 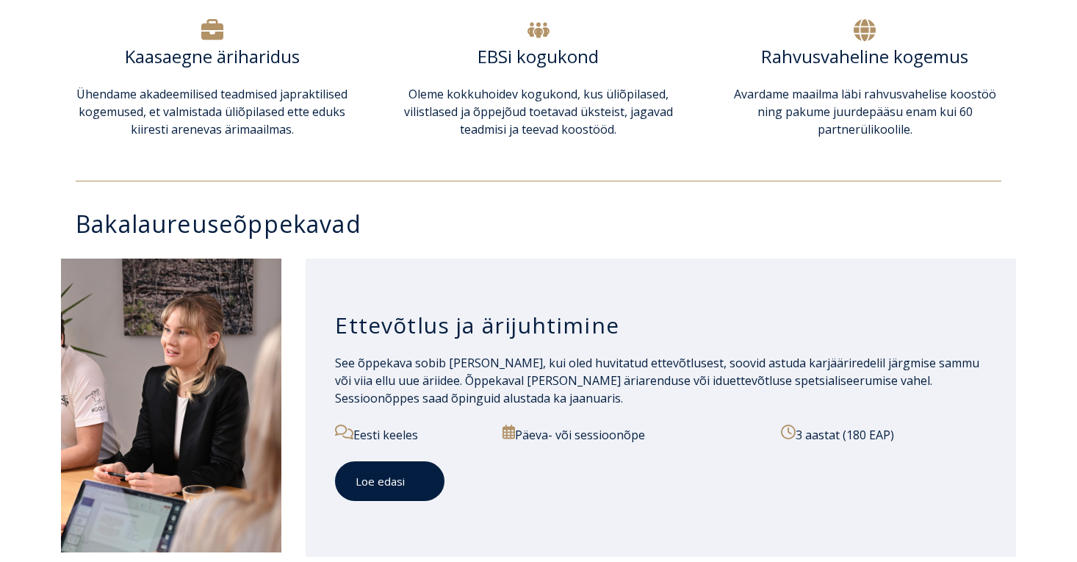 What do you see at coordinates (864, 57) in the screenshot?
I see `h6: Rahvusvaheline kogemus` at bounding box center [864, 57].